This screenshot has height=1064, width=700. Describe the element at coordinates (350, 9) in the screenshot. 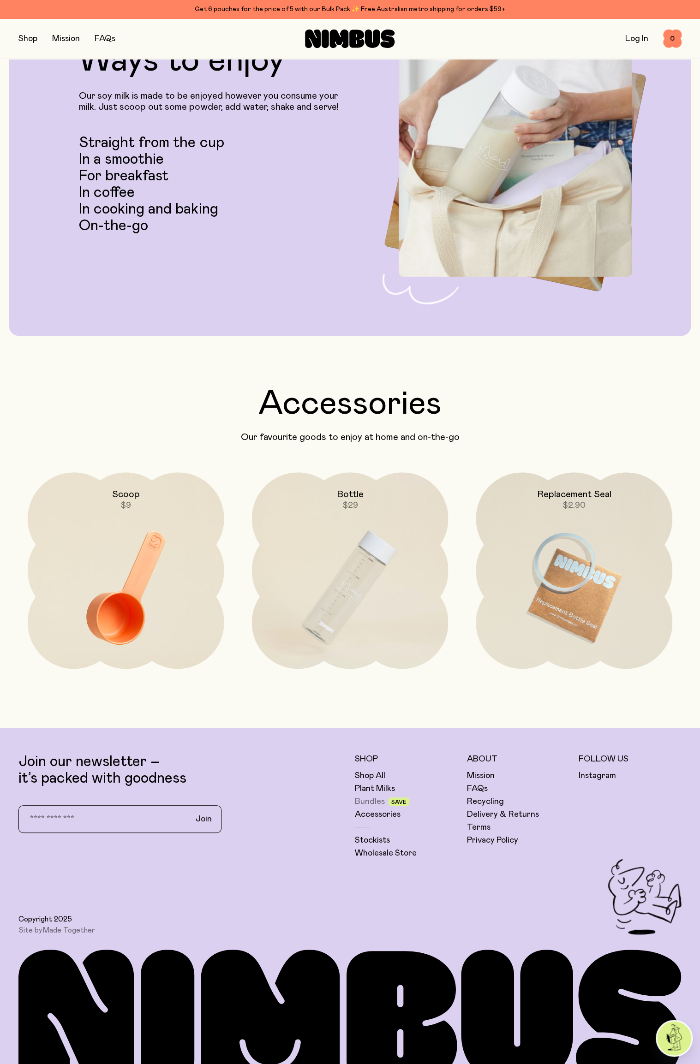

I see `div: Get 6 pouches for the price of 5 with our Bulk Pack ✨ Free Australian metro shipping for orders $59+` at that location.